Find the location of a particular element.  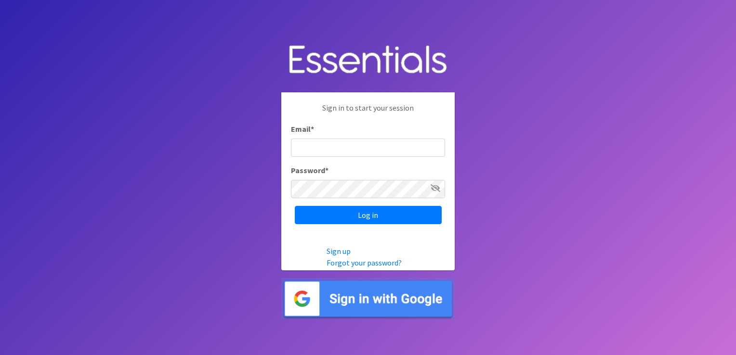

input: Log in is located at coordinates (368, 215).